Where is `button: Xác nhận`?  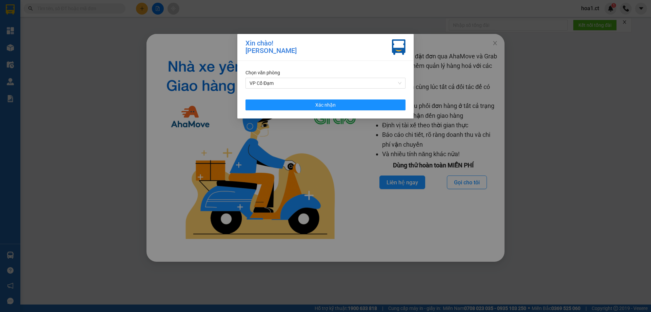
button: Xác nhận is located at coordinates (326, 105).